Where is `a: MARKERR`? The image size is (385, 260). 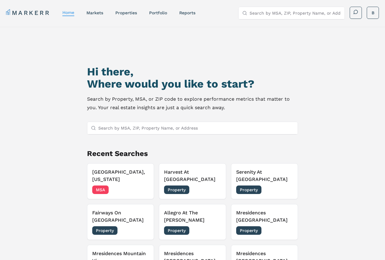
a: MARKERR is located at coordinates (28, 13).